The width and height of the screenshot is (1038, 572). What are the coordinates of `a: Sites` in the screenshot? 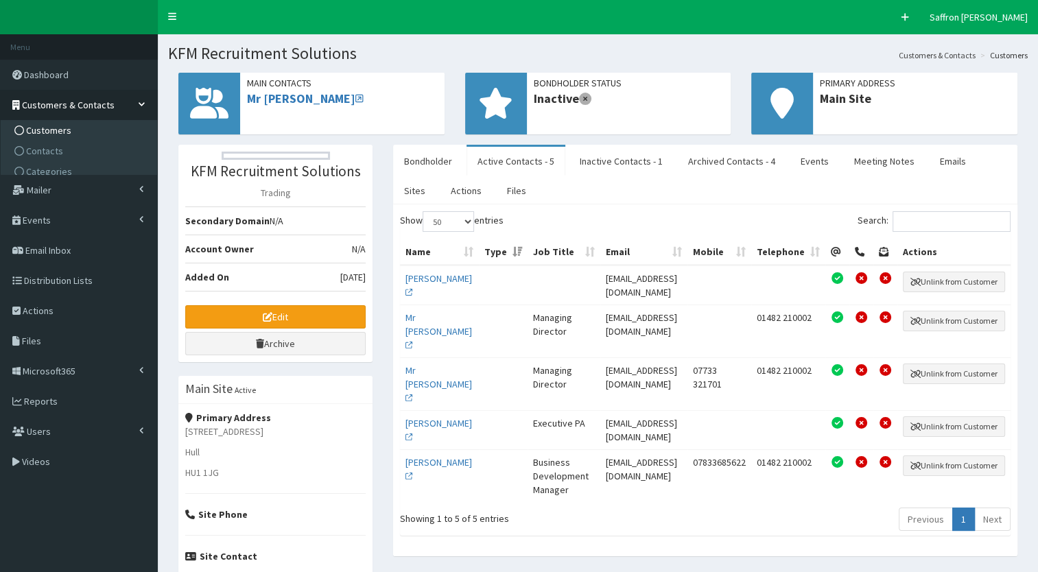 It's located at (414, 191).